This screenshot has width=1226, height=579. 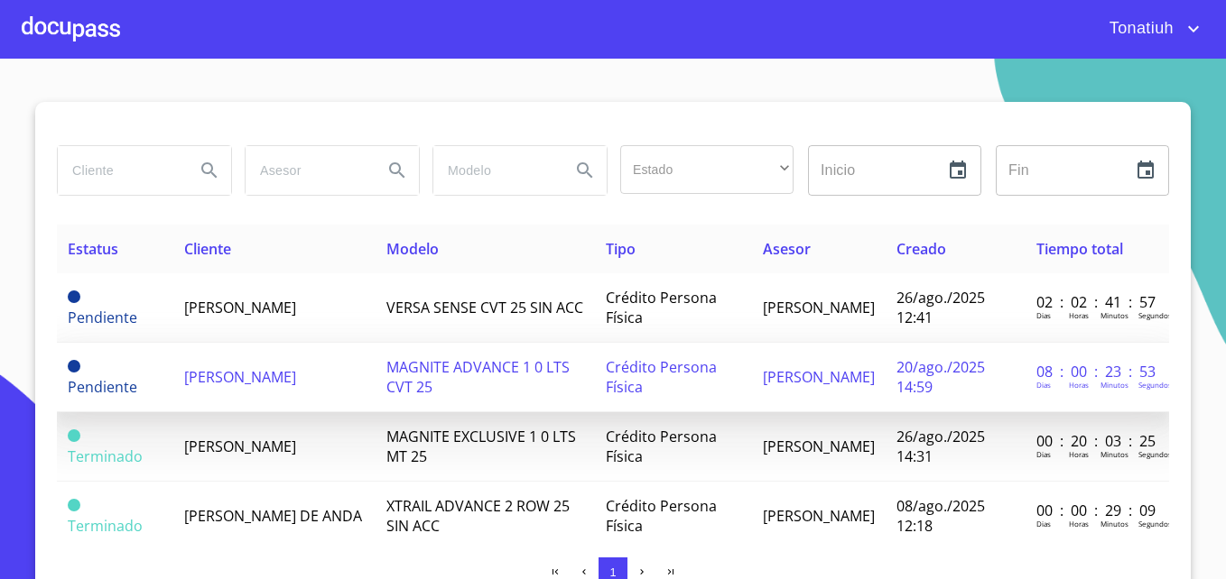 I want to click on p: 08 : 00 : 23 : 53, so click(x=1097, y=372).